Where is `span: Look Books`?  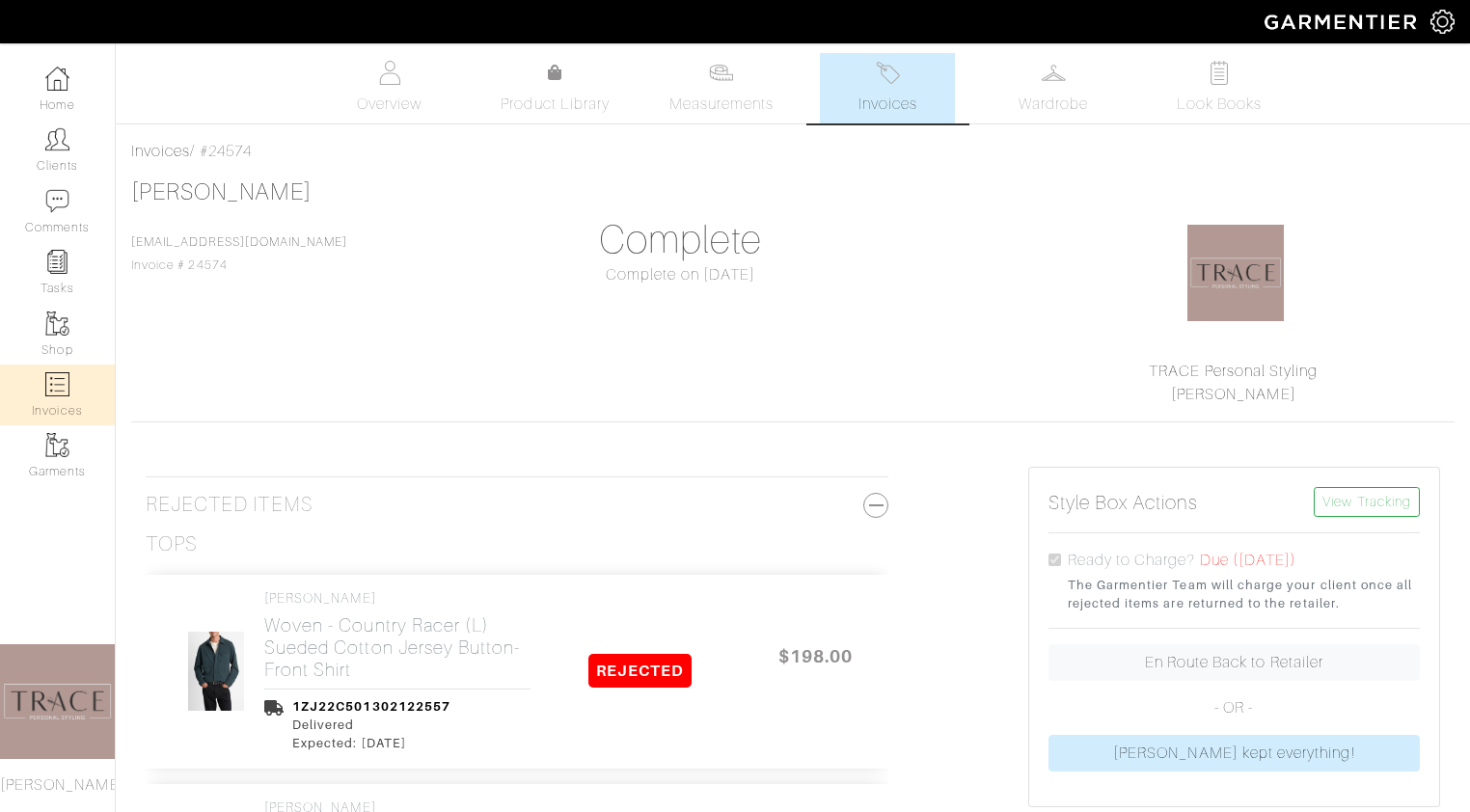
span: Look Books is located at coordinates (1219, 104).